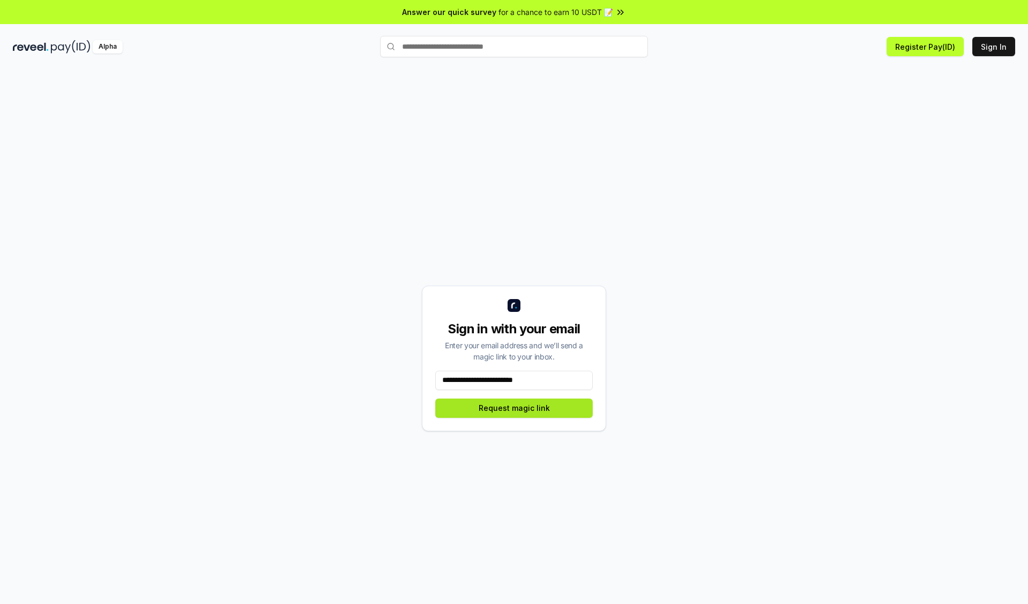 The width and height of the screenshot is (1028, 604). Describe the element at coordinates (514, 306) in the screenshot. I see `img: logo_small` at that location.